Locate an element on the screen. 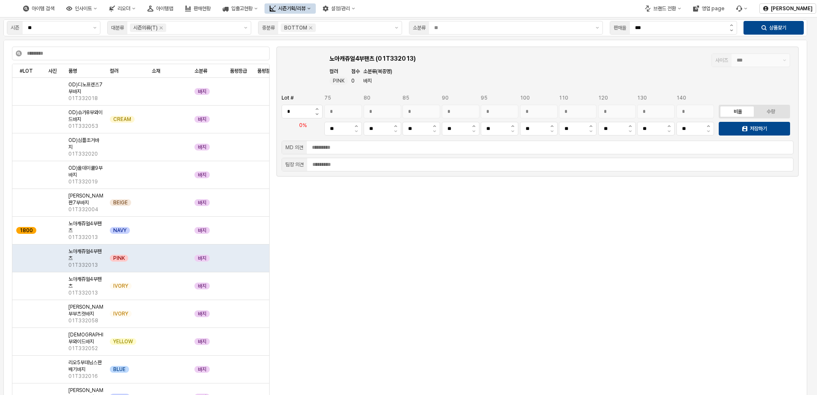 Image resolution: width=817 pixels, height=395 pixels. button: 판매현황 is located at coordinates (198, 9).